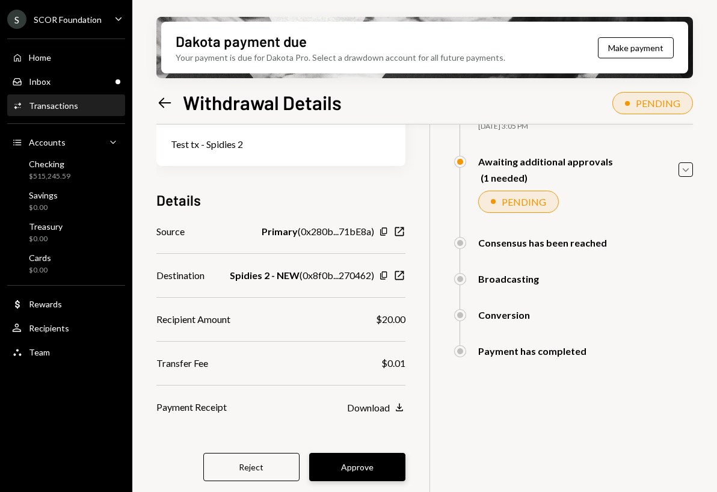 The height and width of the screenshot is (492, 717). Describe the element at coordinates (54, 105) in the screenshot. I see `div: Transactions` at that location.